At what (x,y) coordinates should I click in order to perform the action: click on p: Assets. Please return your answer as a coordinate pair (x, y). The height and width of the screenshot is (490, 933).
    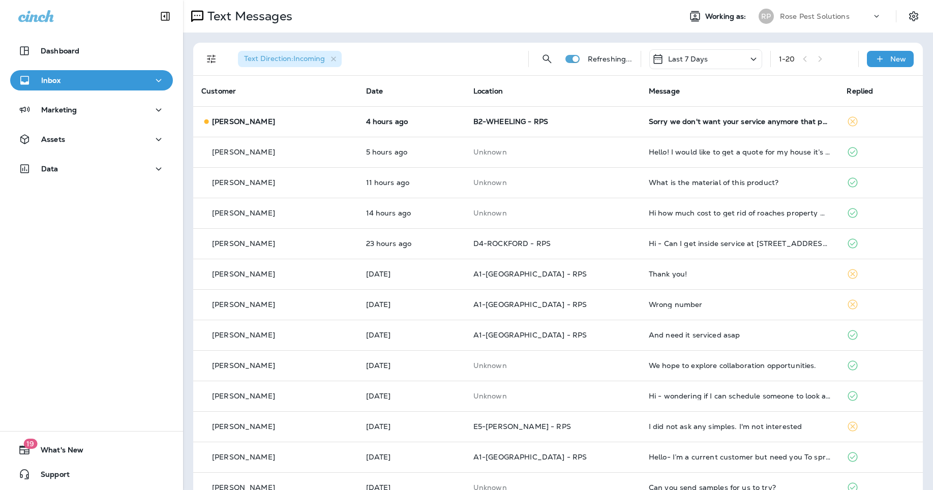
    Looking at the image, I should click on (53, 139).